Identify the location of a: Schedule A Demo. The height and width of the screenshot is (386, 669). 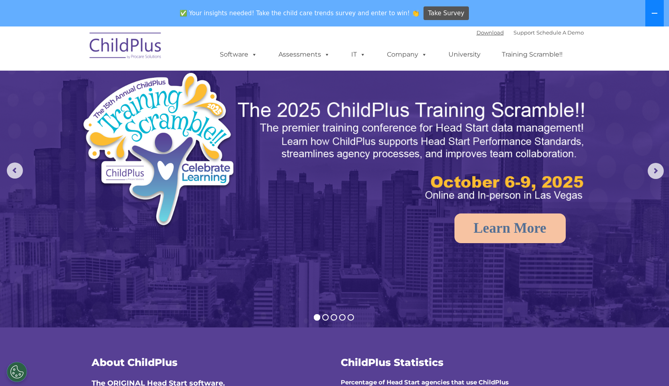
(560, 33).